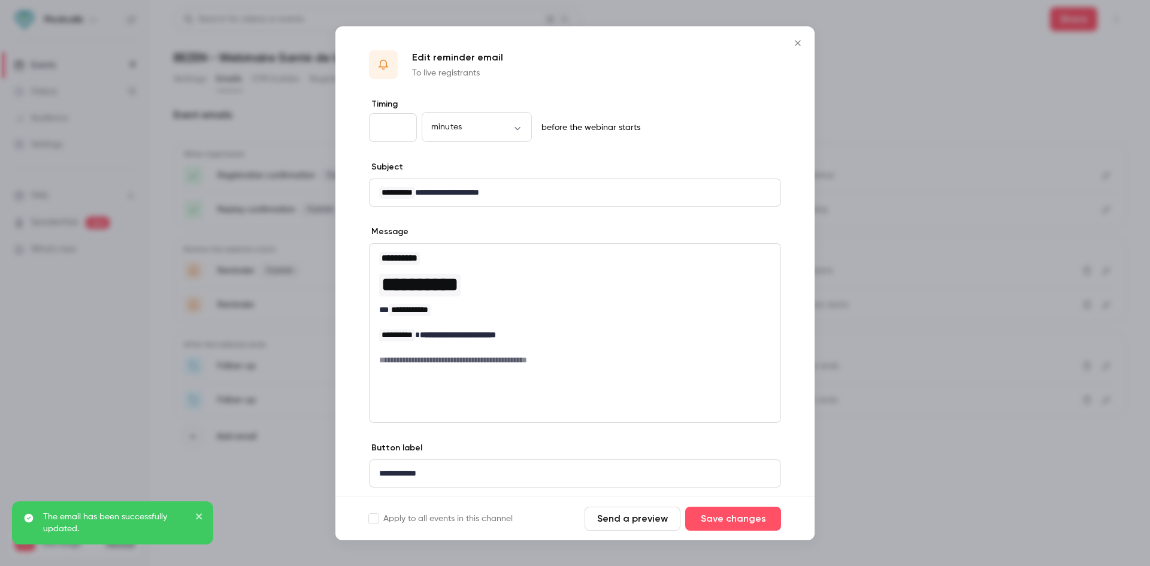  I want to click on p: Edit reminder email, so click(458, 57).